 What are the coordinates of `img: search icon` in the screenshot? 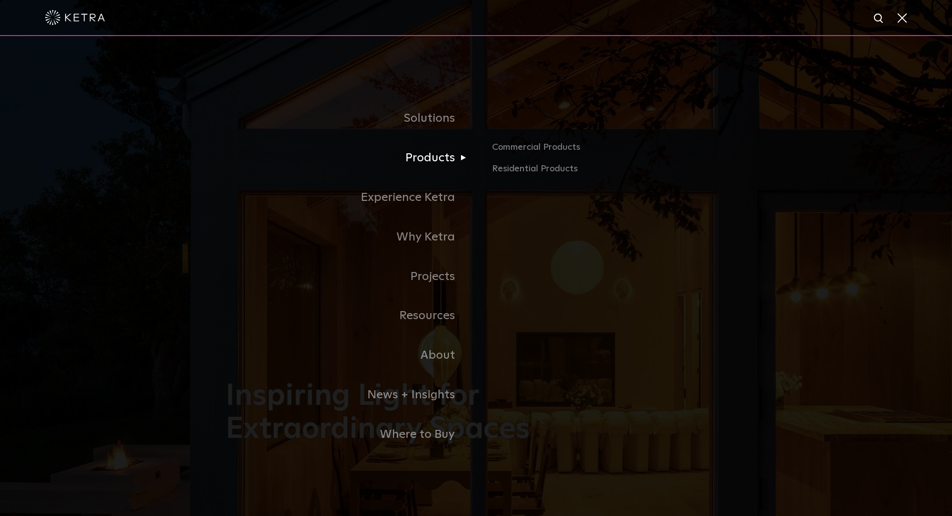 It's located at (879, 19).